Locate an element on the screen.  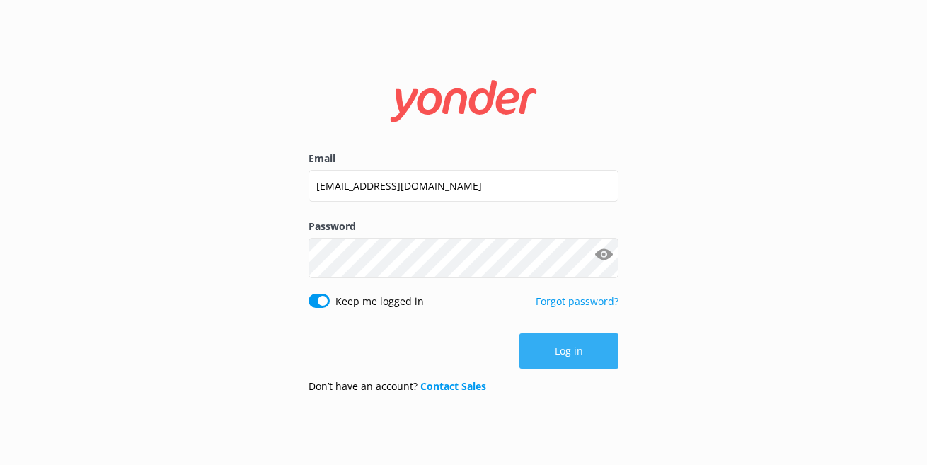
label: Email is located at coordinates (463, 158).